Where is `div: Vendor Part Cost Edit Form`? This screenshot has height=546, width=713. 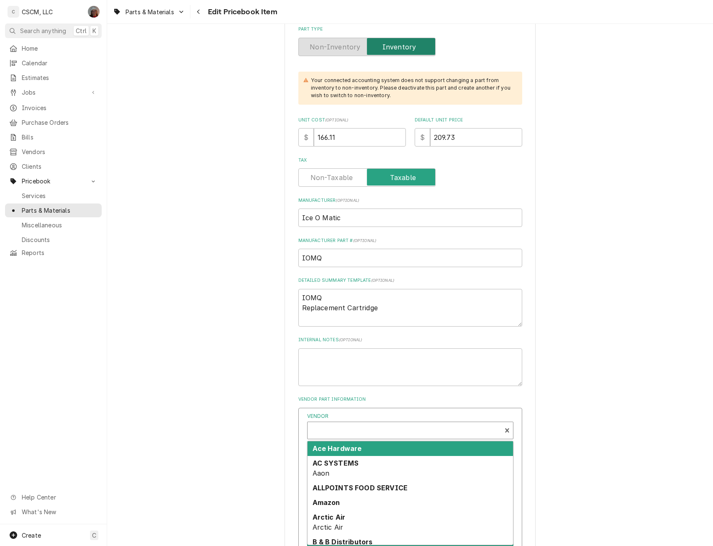 div: Vendor Part Cost Edit Form is located at coordinates (410, 464).